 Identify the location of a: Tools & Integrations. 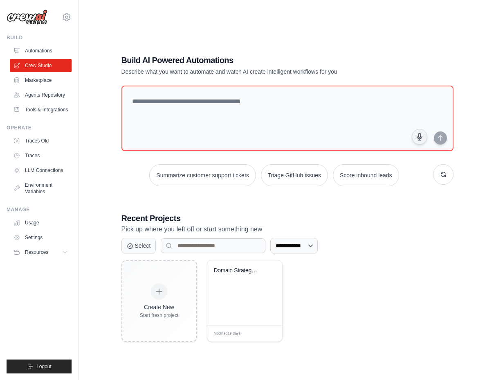
(41, 110).